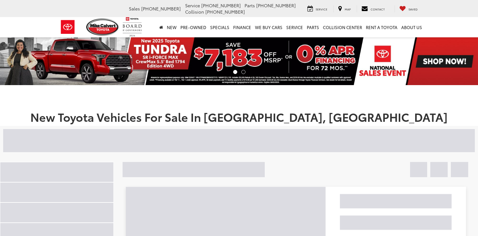  What do you see at coordinates (269, 27) in the screenshot?
I see `a: WE BUY CARS` at bounding box center [269, 27].